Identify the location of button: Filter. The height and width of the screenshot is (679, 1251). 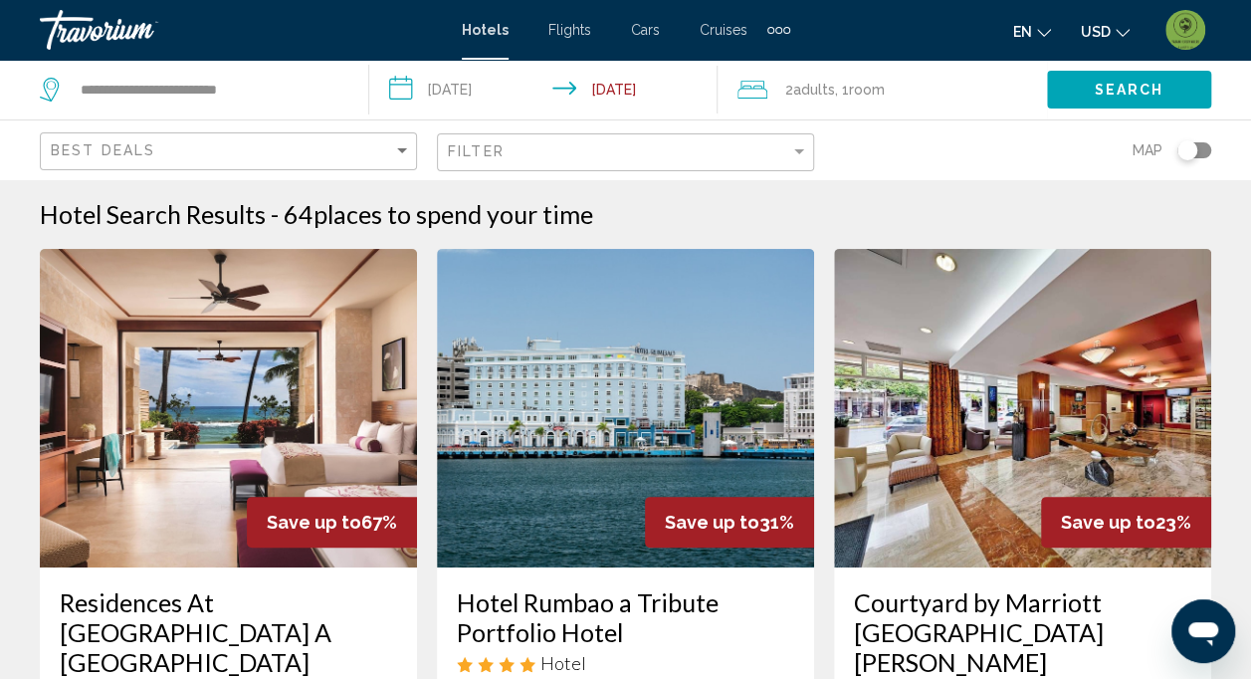
(625, 152).